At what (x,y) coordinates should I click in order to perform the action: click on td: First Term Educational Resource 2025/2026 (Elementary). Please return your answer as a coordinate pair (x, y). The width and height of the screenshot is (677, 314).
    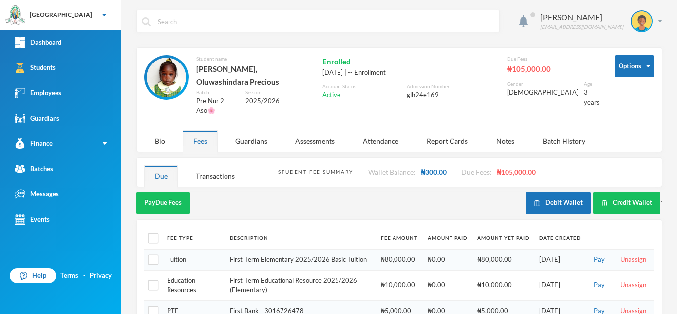
    Looking at the image, I should click on (300, 285).